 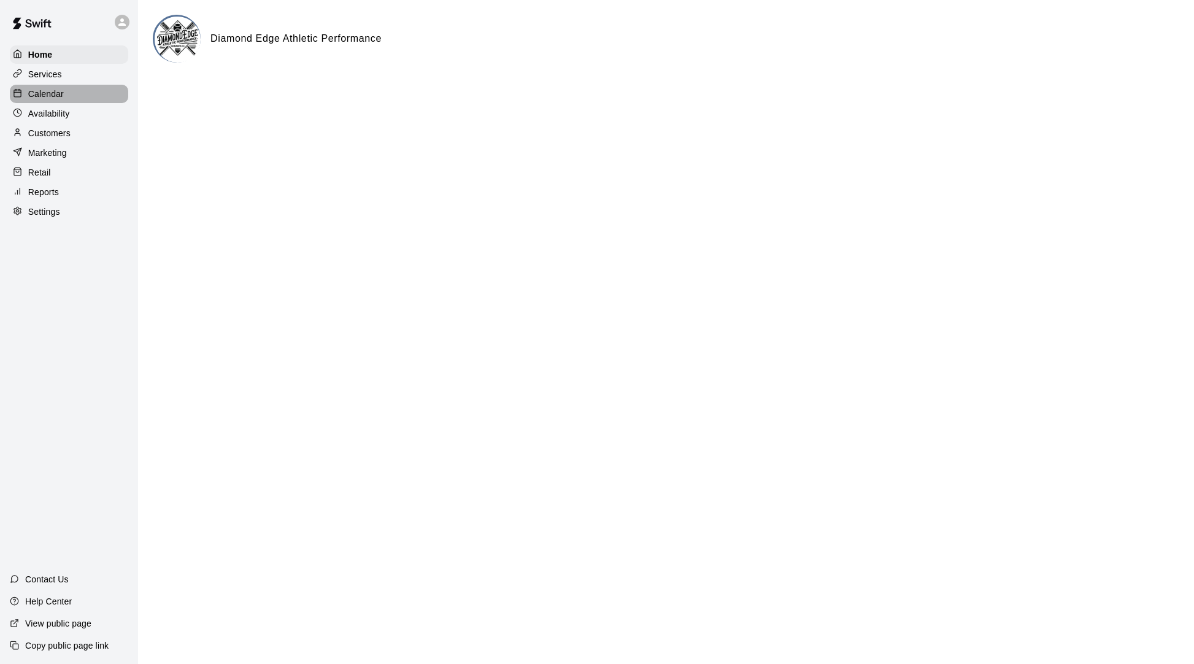 I want to click on a: Calendar, so click(x=69, y=94).